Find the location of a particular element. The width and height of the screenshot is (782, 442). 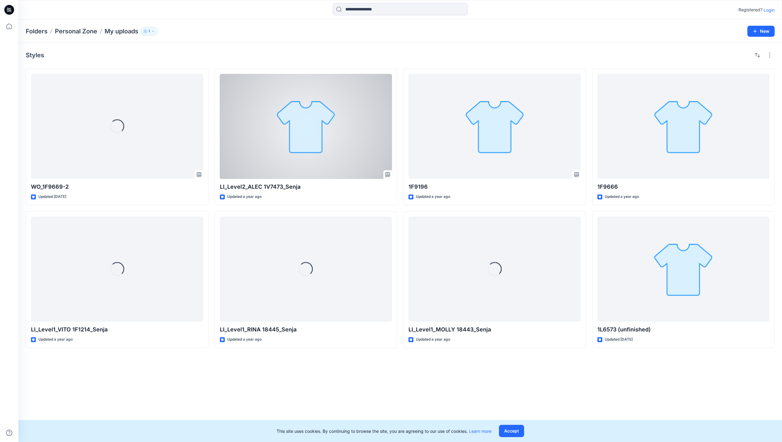

p: Personal Zone is located at coordinates (76, 31).